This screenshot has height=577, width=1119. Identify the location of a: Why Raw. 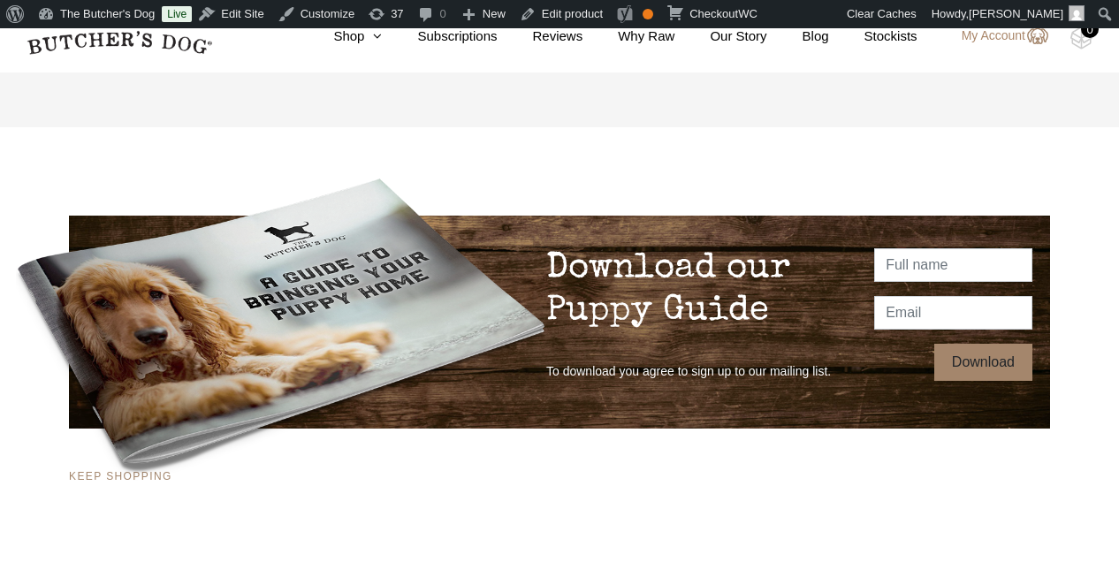
(629, 36).